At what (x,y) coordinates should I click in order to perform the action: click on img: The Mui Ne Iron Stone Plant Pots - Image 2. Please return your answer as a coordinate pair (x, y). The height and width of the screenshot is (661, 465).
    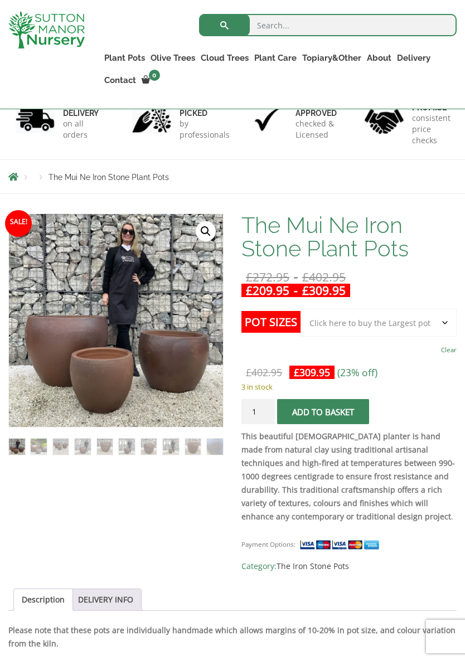
    Looking at the image, I should click on (38, 446).